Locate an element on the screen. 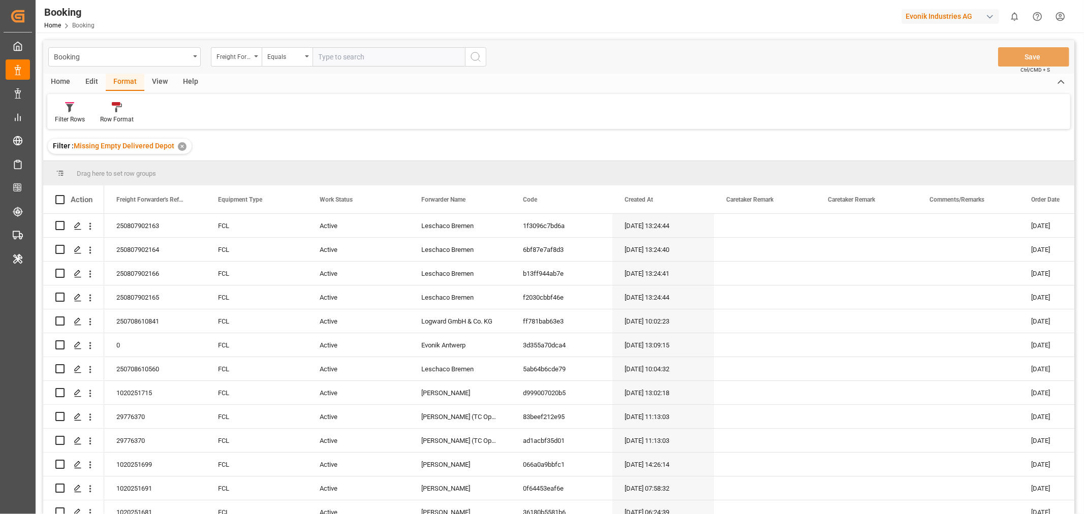  div: Row Format is located at coordinates (117, 119).